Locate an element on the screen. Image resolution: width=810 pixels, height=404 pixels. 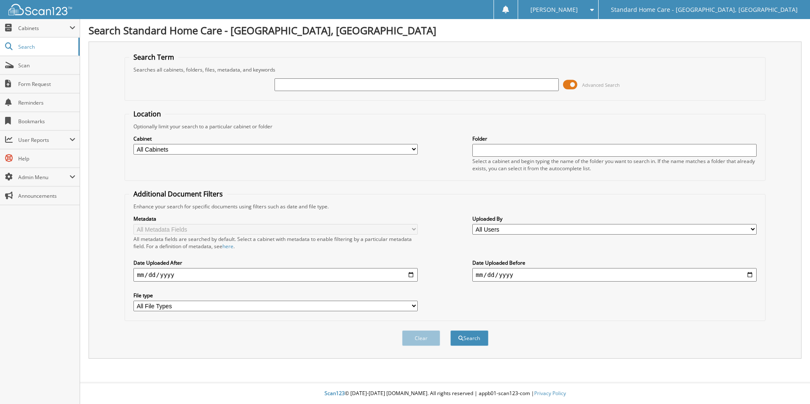
label: Uploaded By is located at coordinates (615, 219).